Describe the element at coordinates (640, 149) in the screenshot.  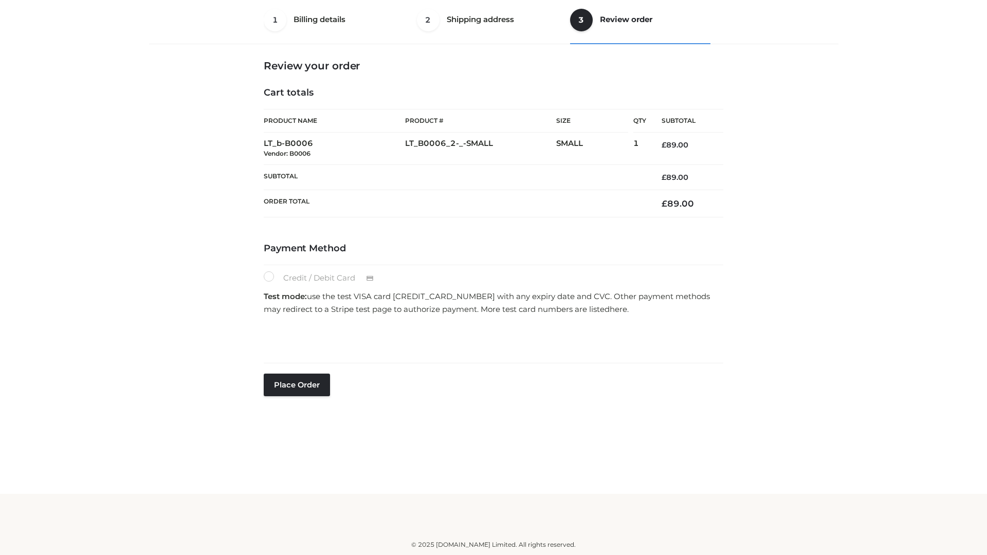
I see `td: 1` at that location.